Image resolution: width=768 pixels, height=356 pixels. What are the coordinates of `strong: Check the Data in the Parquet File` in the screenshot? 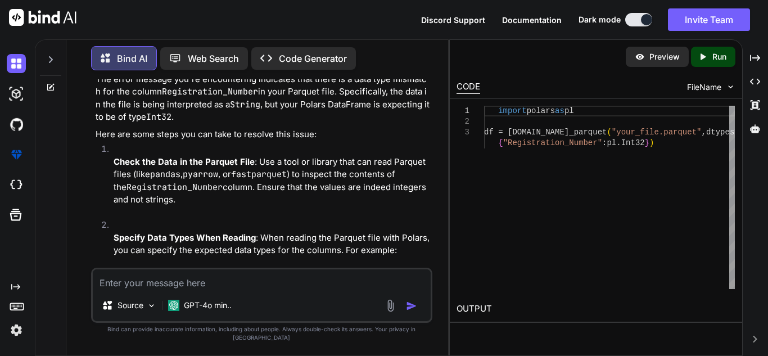 It's located at (184, 161).